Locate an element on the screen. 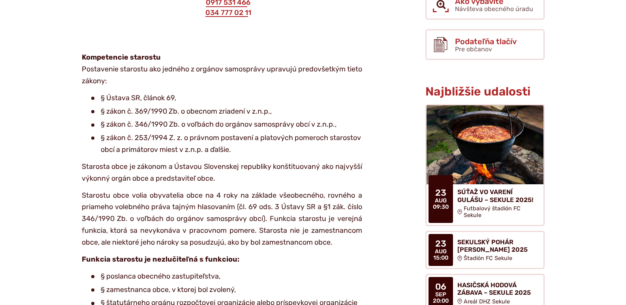 The height and width of the screenshot is (305, 626). h4: SÚŤAŽ VO VARENÍ GULÁŠU – SEKULE 2025! is located at coordinates (498, 196).